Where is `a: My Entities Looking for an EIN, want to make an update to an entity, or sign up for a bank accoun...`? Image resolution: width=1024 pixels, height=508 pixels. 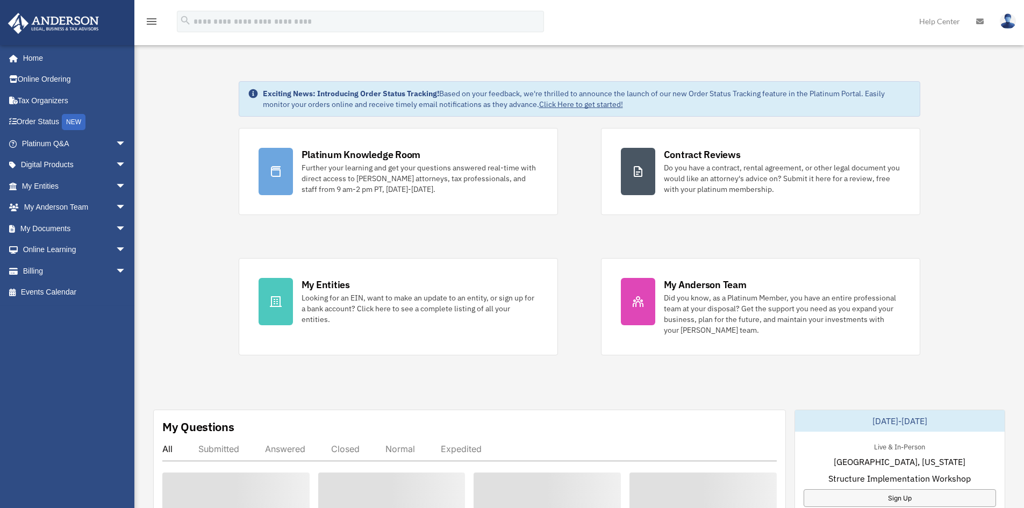 a: My Entities Looking for an EIN, want to make an update to an entity, or sign up for a bank accoun... is located at coordinates (398, 306).